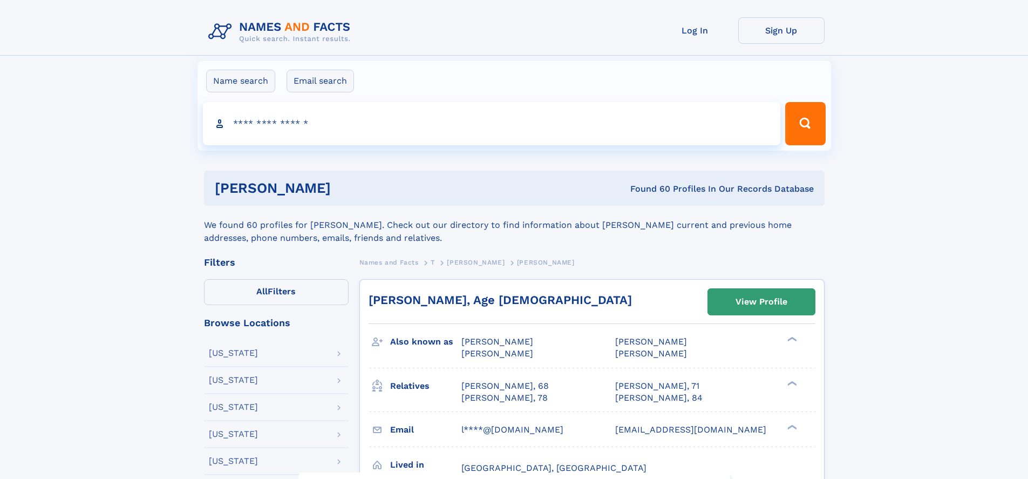  Describe the element at coordinates (426, 465) in the screenshot. I see `h3: Lived in` at that location.